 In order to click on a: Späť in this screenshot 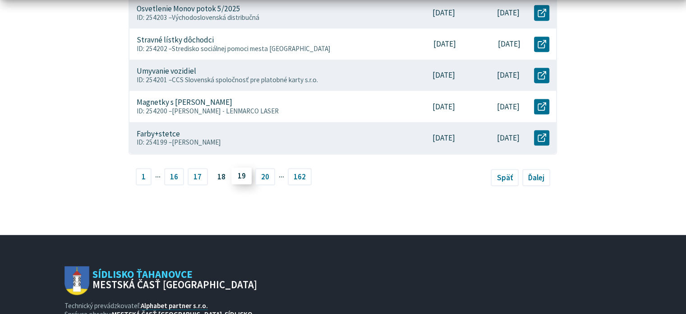, I will do `click(505, 177)`.